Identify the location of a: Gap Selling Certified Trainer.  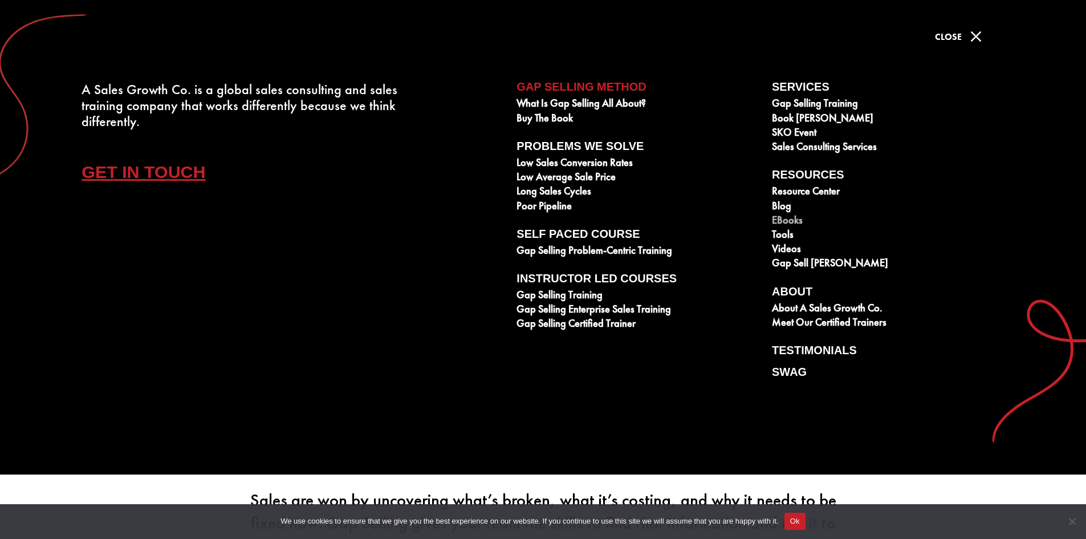
(638, 324).